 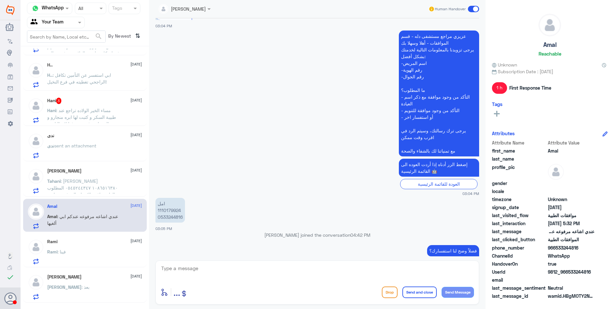 I want to click on span: 9812_966533244816, so click(x=571, y=272).